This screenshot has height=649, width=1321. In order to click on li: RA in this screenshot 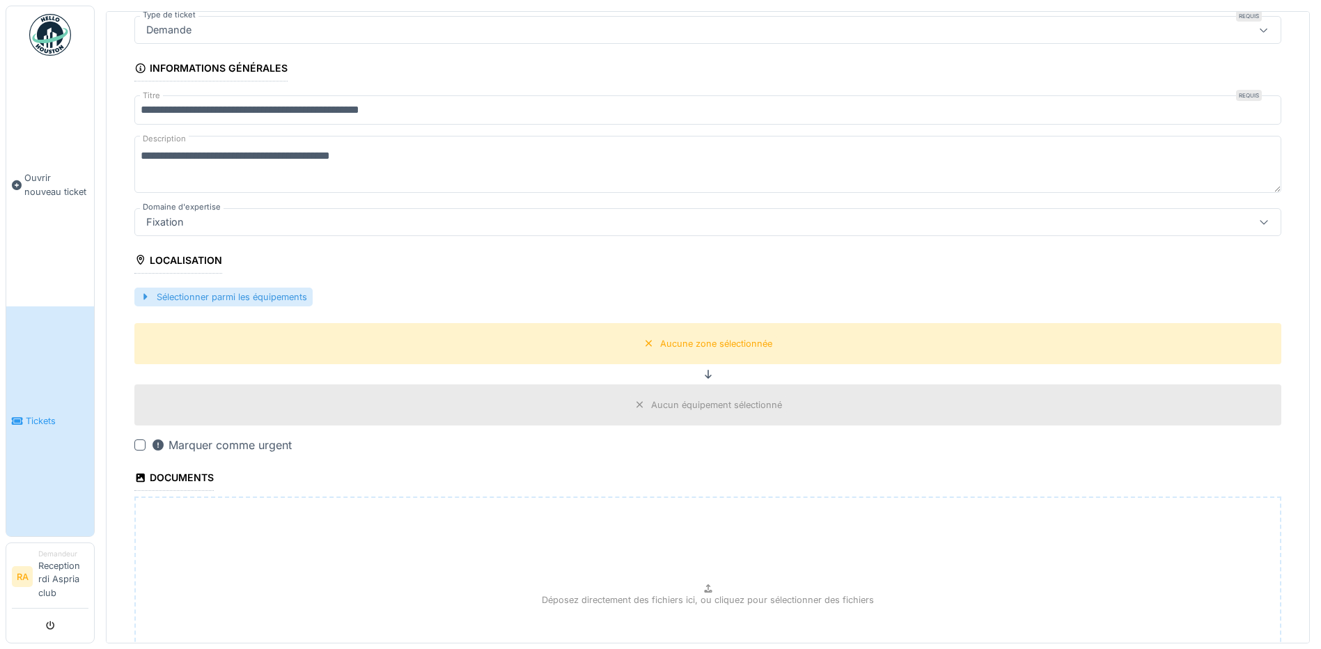, I will do `click(22, 577)`.